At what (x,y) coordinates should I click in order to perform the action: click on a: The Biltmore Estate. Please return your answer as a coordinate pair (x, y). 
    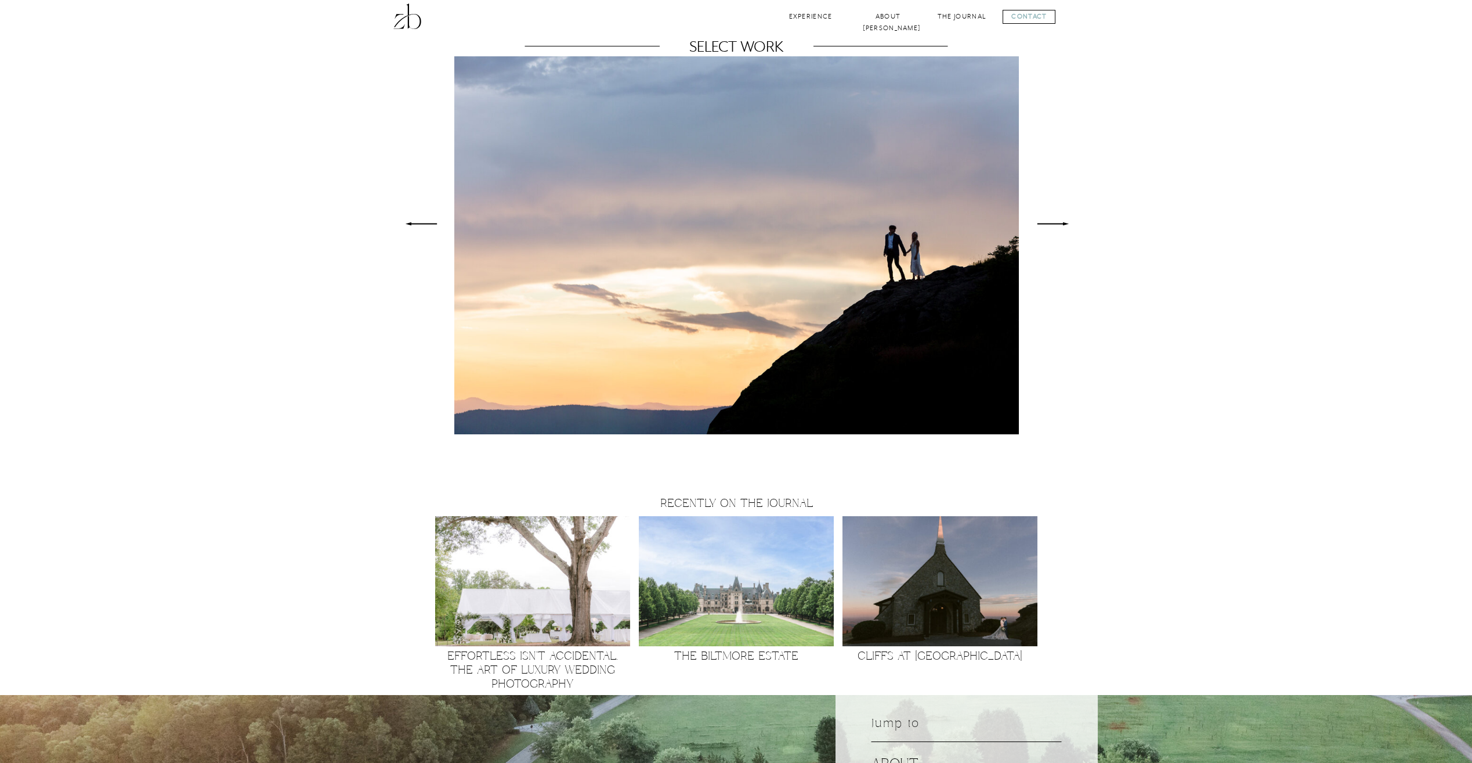
    Looking at the image, I should click on (736, 656).